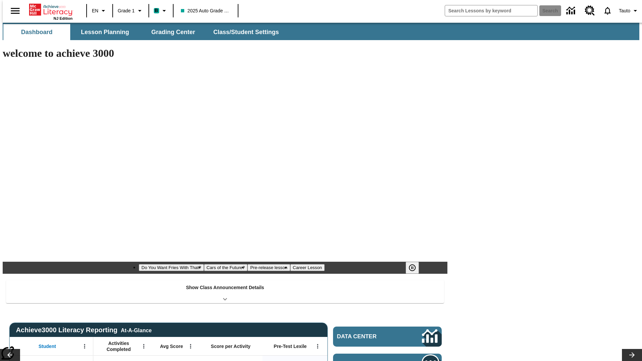 This screenshot has width=642, height=361. I want to click on span: EN, so click(95, 11).